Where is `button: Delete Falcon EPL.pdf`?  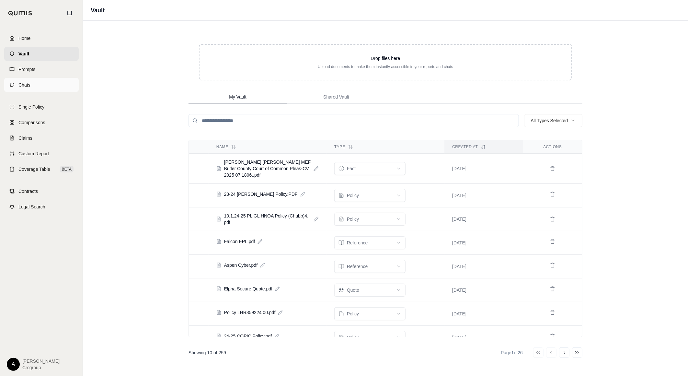
button: Delete Falcon EPL.pdf is located at coordinates (553, 241).